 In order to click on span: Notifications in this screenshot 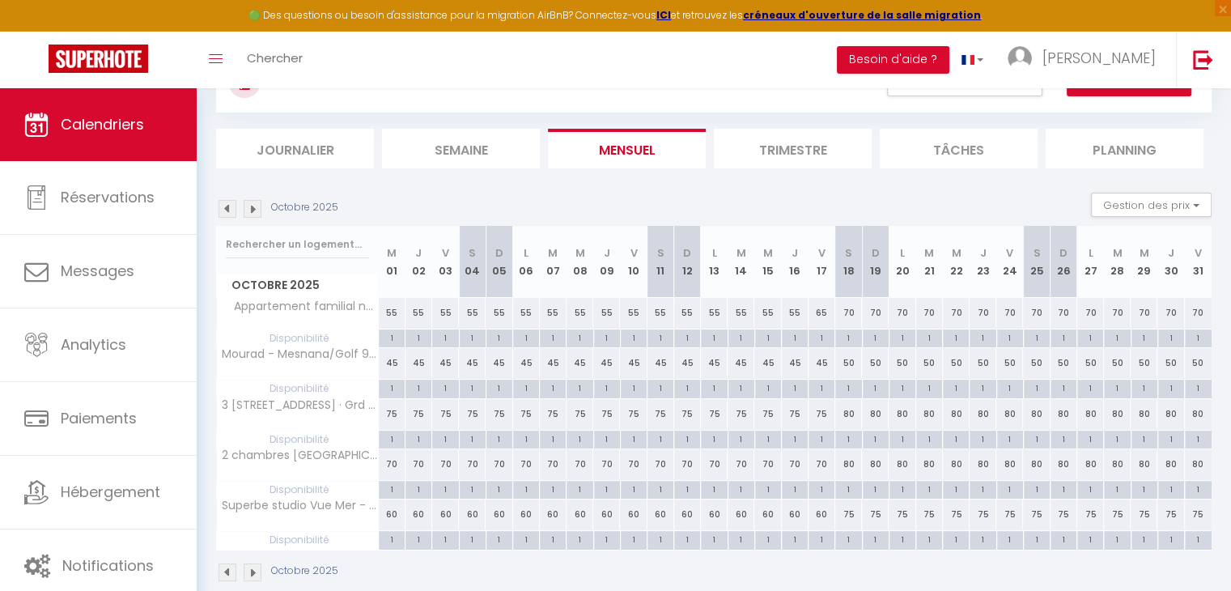, I will do `click(108, 565)`.